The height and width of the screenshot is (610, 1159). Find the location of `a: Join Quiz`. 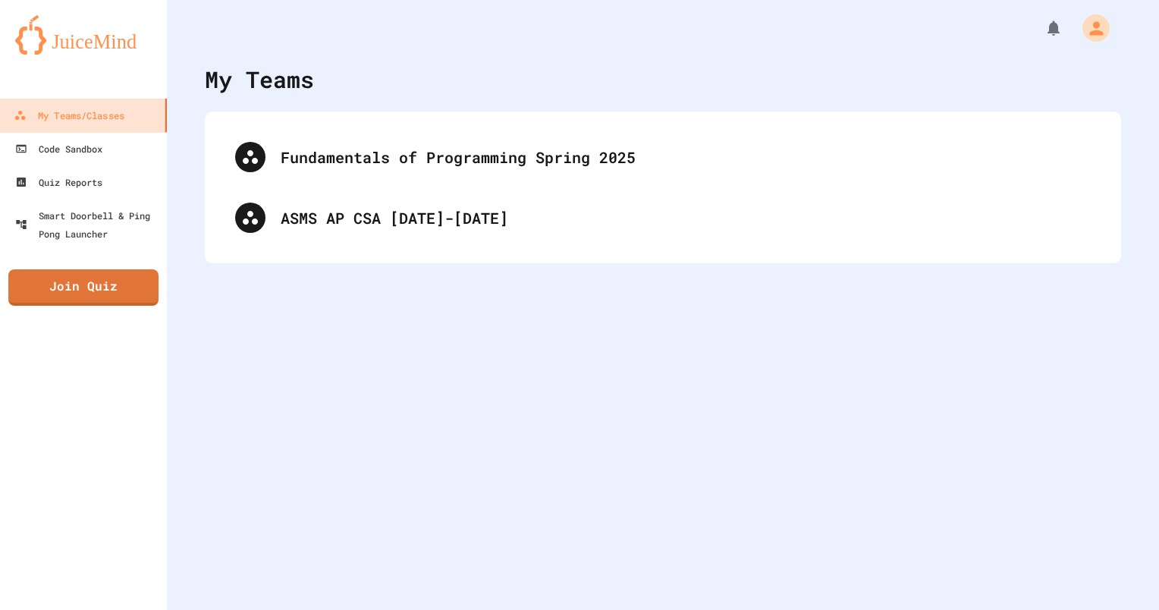

a: Join Quiz is located at coordinates (83, 287).